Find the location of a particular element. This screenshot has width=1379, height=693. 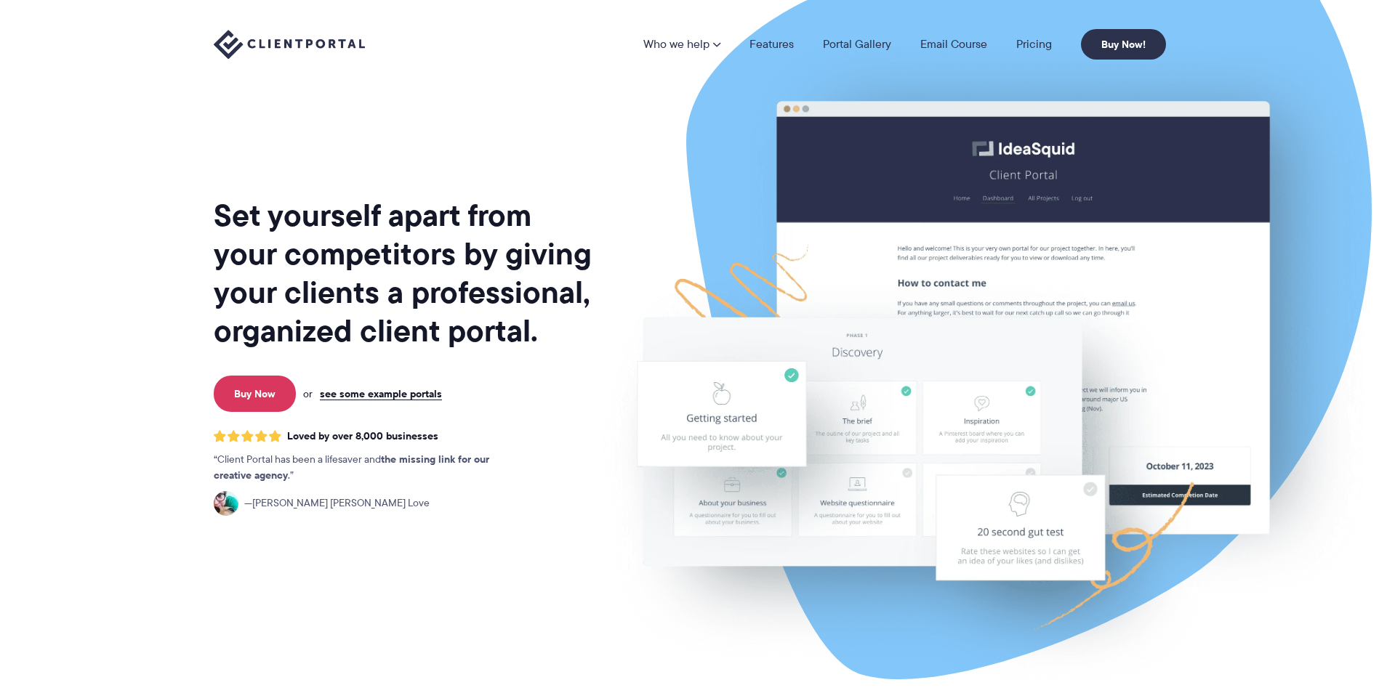

a: Who we help is located at coordinates (682, 44).